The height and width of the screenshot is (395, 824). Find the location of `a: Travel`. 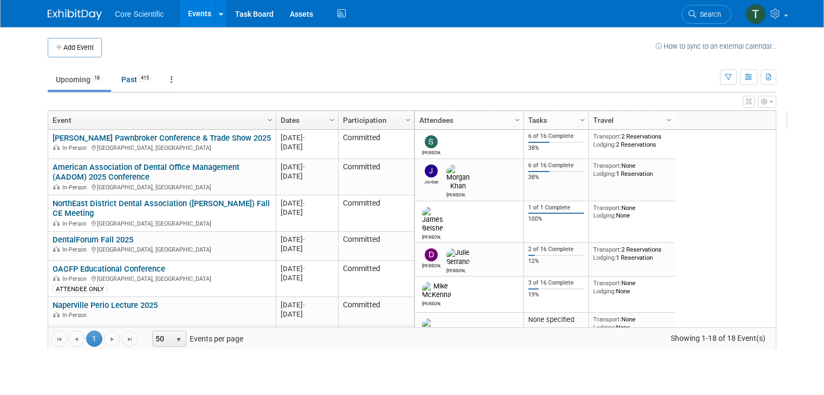

a: Travel is located at coordinates (630, 120).